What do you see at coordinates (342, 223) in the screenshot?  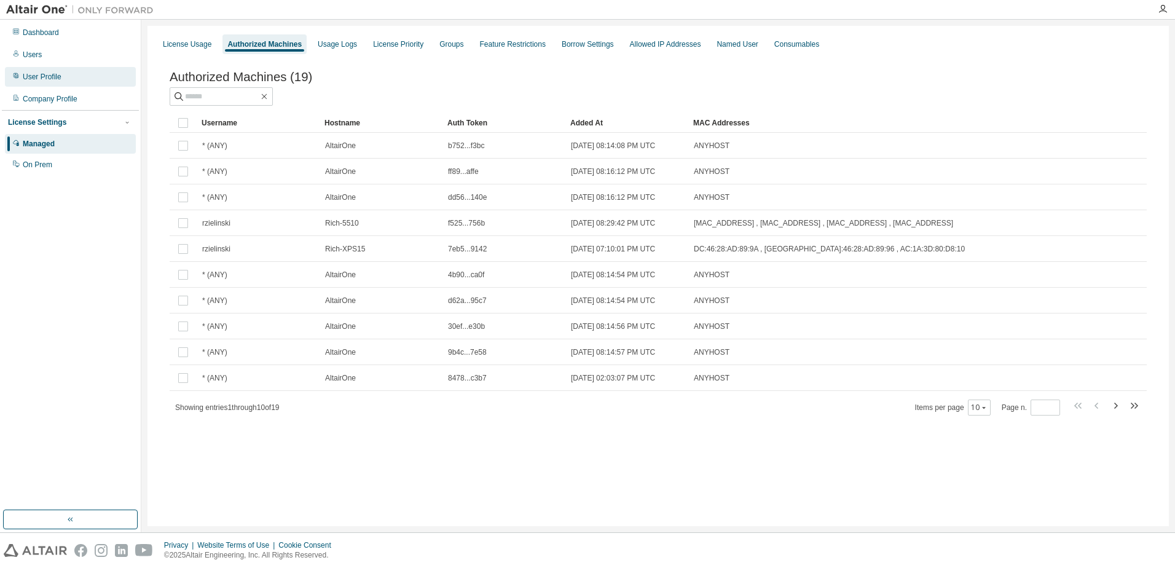 I see `span: Rich-5510` at bounding box center [342, 223].